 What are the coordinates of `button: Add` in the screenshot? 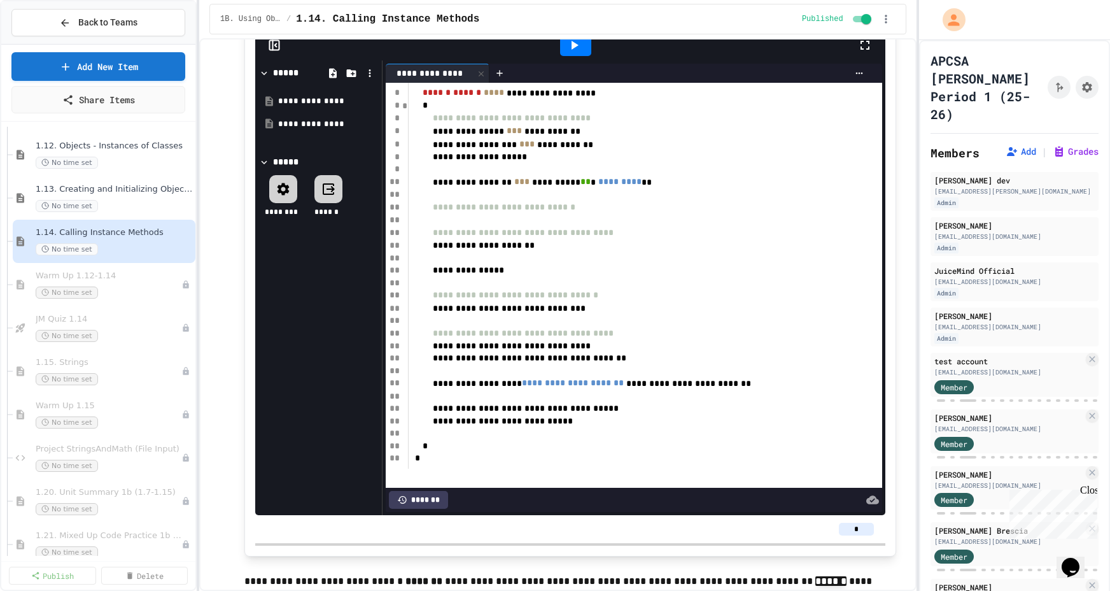 It's located at (1021, 151).